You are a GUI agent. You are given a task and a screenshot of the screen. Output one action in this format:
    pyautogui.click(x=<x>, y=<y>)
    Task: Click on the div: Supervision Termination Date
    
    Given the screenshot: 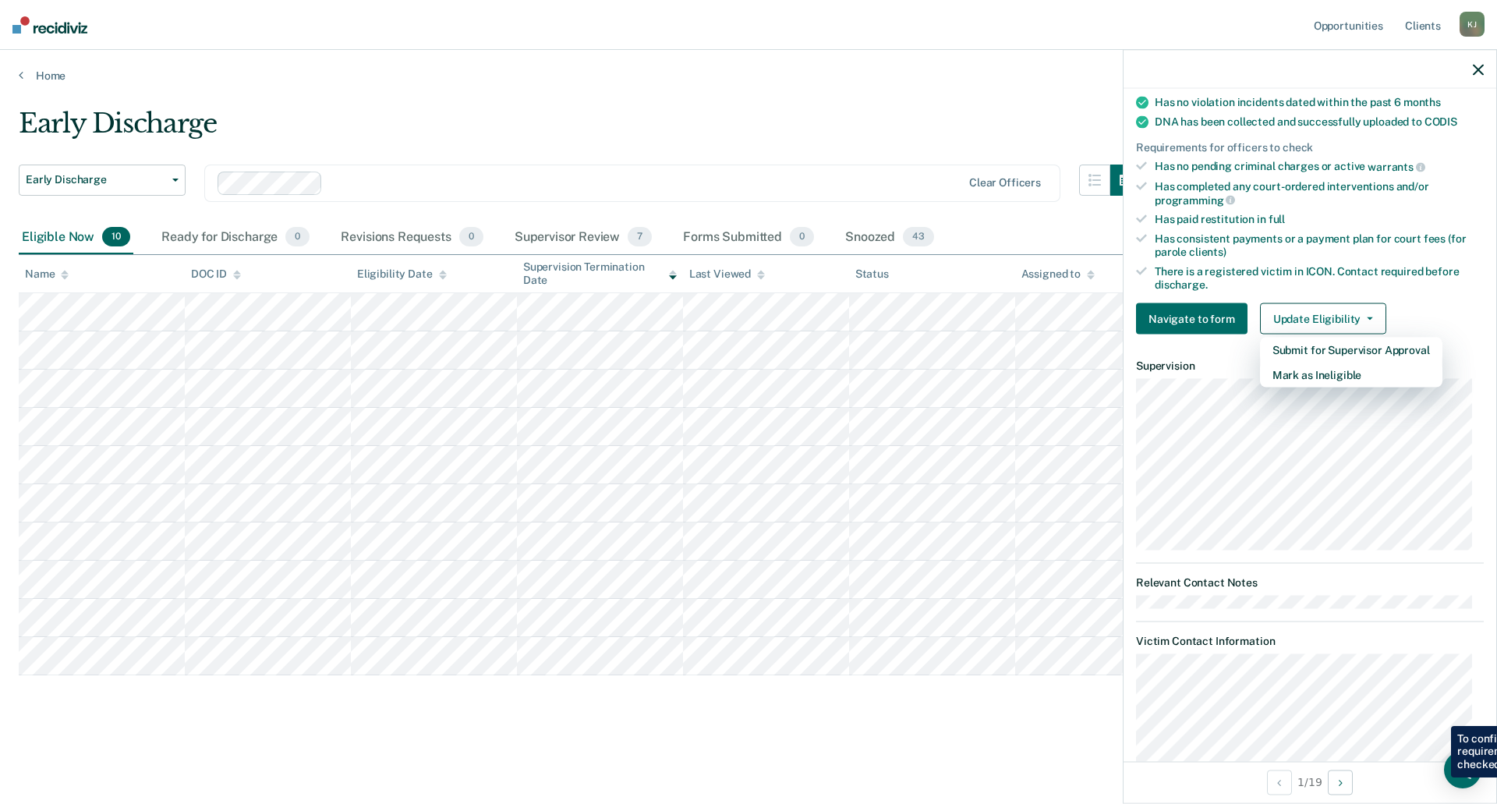 What is the action you would take?
    pyautogui.click(x=600, y=274)
    